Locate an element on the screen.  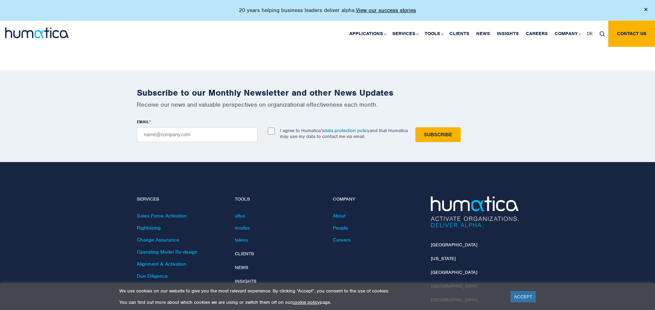
input: Subscribe is located at coordinates (438, 135).